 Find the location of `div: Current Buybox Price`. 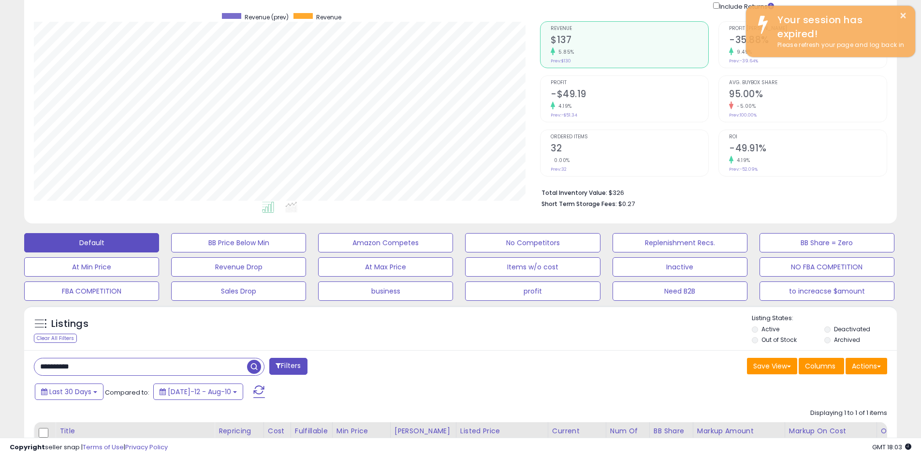

div: Current Buybox Price is located at coordinates (577, 436).